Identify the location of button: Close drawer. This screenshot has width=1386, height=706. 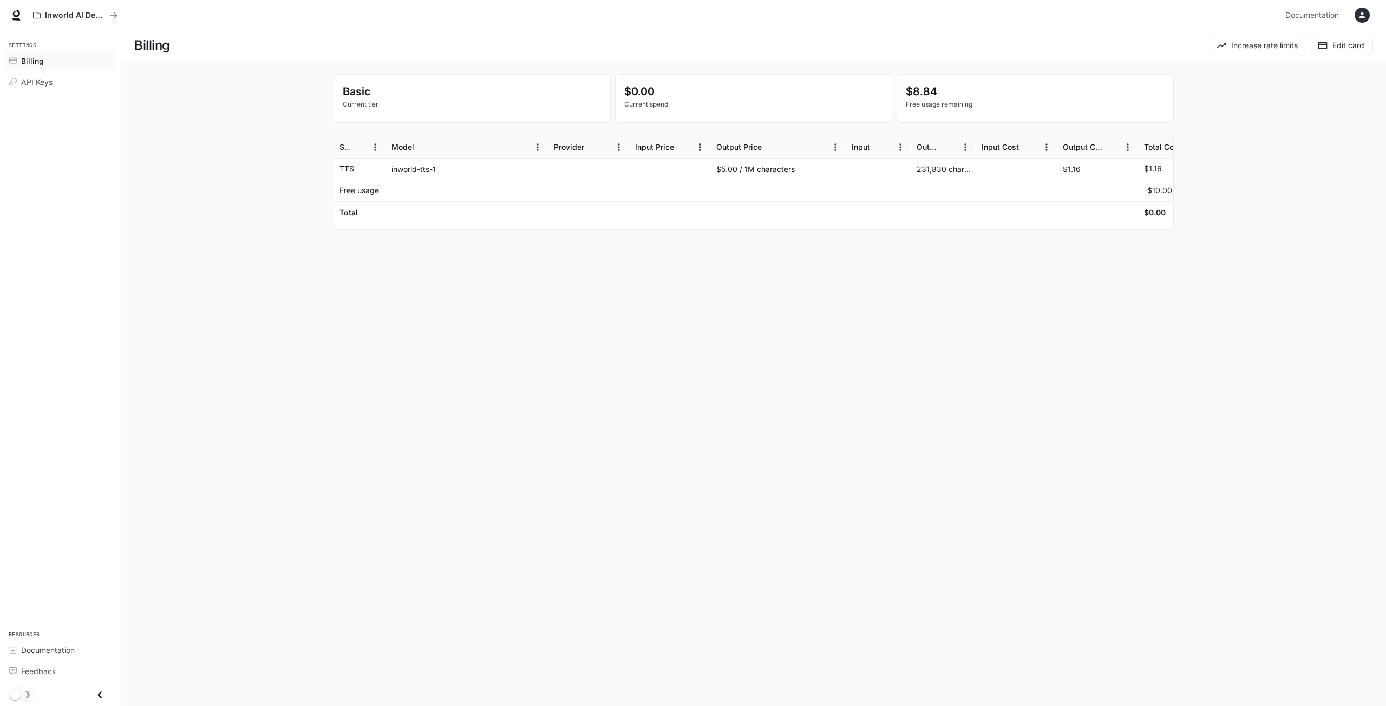
(100, 695).